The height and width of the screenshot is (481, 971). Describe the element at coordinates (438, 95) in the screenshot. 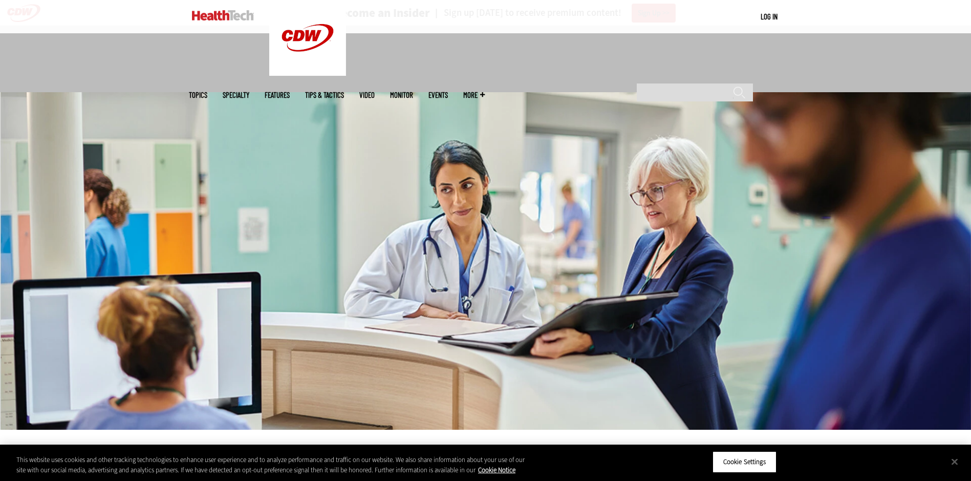

I see `a: Events` at that location.